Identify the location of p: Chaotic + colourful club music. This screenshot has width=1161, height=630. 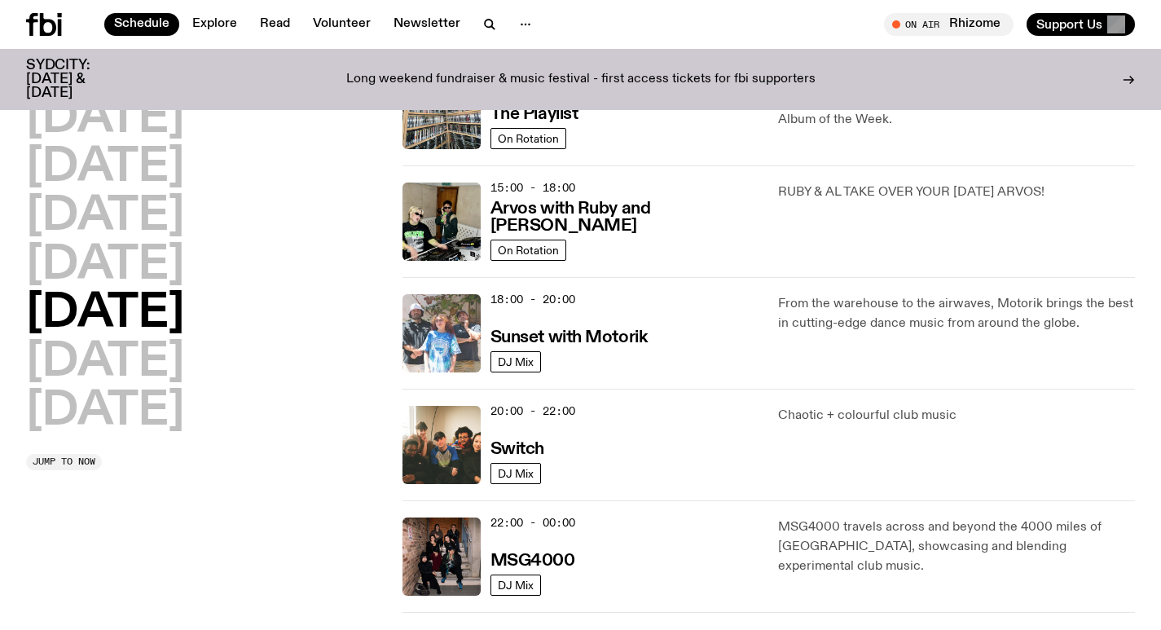
(956, 415).